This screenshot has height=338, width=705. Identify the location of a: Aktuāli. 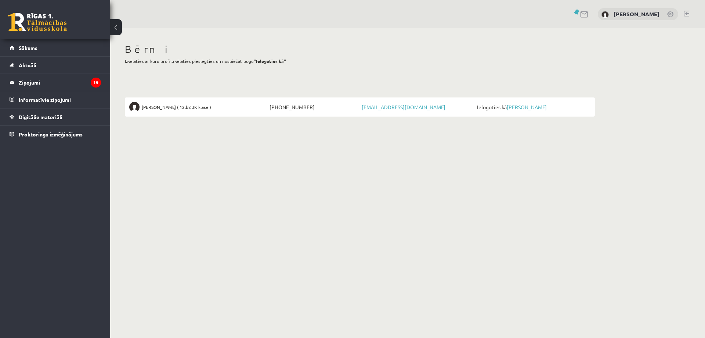
(55, 65).